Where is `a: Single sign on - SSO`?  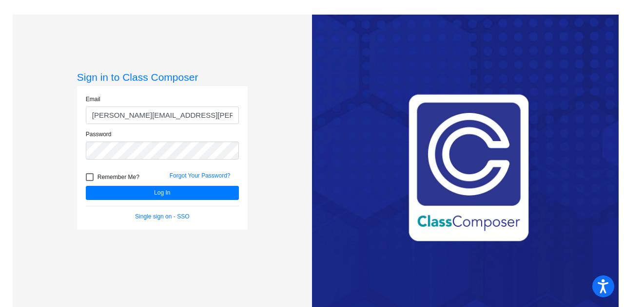
a: Single sign on - SSO is located at coordinates (162, 217).